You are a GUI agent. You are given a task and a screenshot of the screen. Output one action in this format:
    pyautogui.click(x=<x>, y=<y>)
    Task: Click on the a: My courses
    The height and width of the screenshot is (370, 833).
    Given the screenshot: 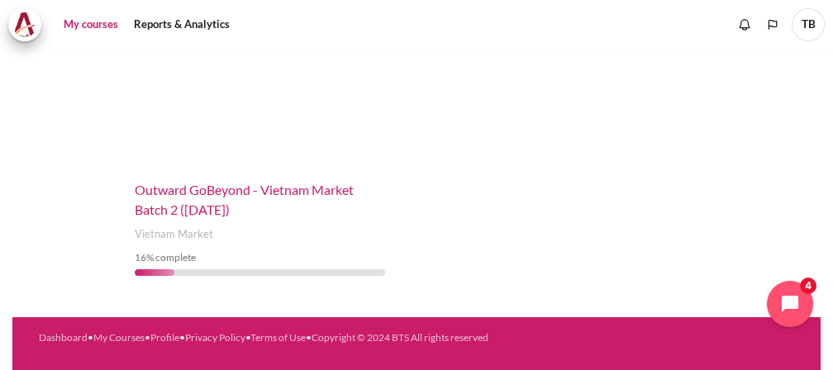 What is the action you would take?
    pyautogui.click(x=91, y=25)
    